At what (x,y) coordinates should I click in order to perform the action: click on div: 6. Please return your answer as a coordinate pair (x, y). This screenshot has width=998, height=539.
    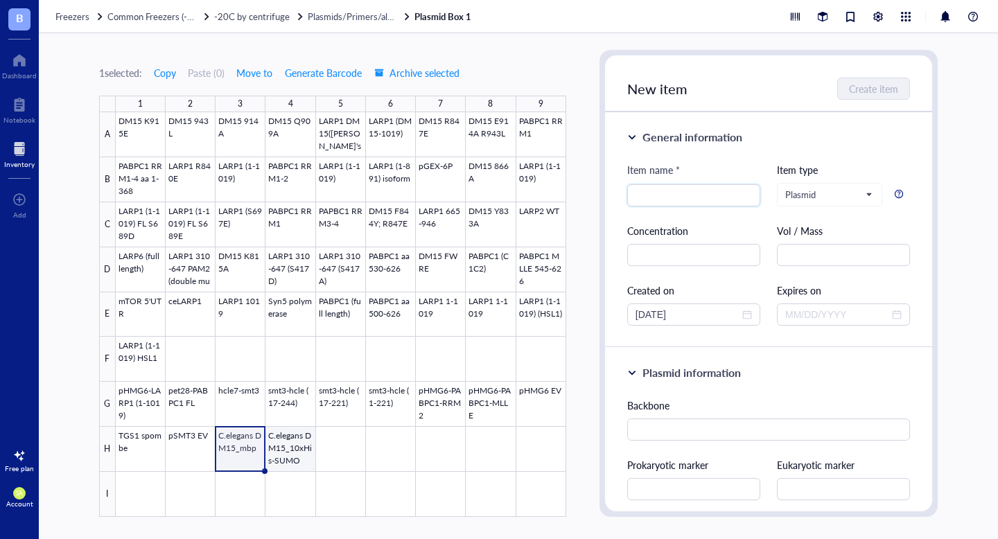
    Looking at the image, I should click on (390, 104).